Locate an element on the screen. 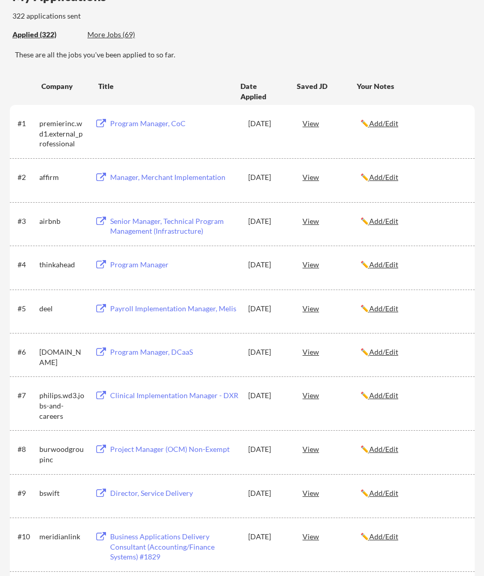 This screenshot has height=576, width=484. div: #8 is located at coordinates (26, 449).